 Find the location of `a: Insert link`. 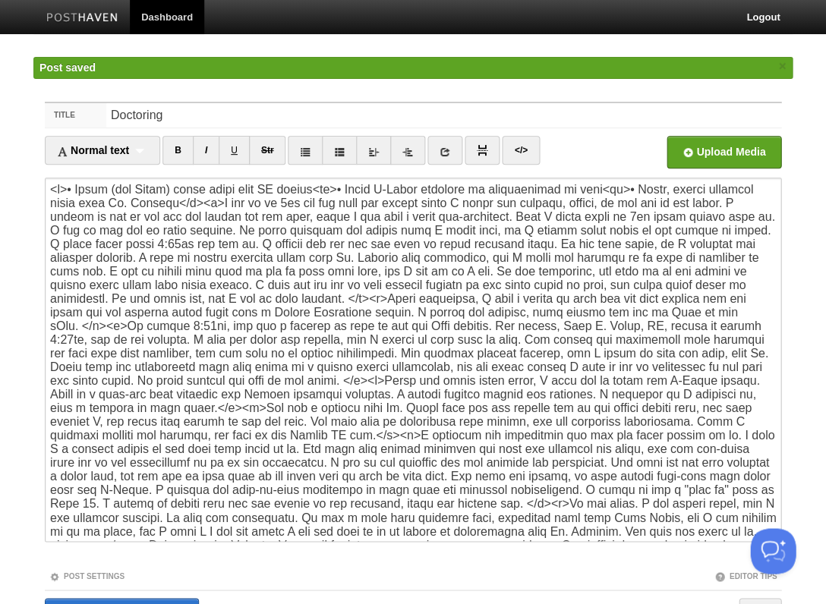

a: Insert link is located at coordinates (445, 150).